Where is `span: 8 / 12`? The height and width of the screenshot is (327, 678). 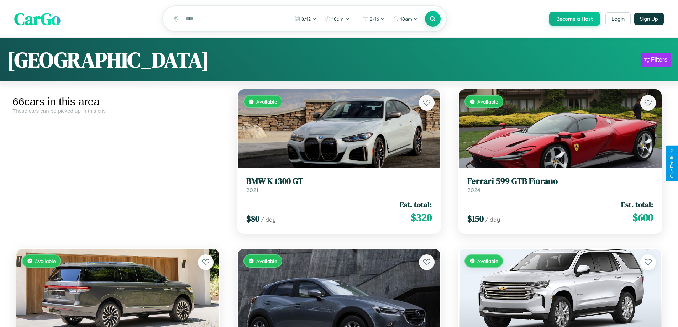 span: 8 / 12 is located at coordinates (306, 19).